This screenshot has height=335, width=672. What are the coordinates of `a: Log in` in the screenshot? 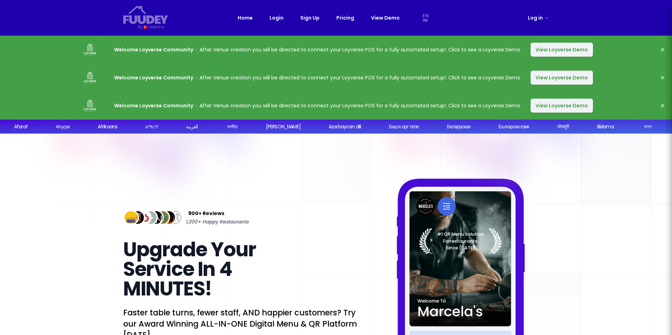 It's located at (538, 18).